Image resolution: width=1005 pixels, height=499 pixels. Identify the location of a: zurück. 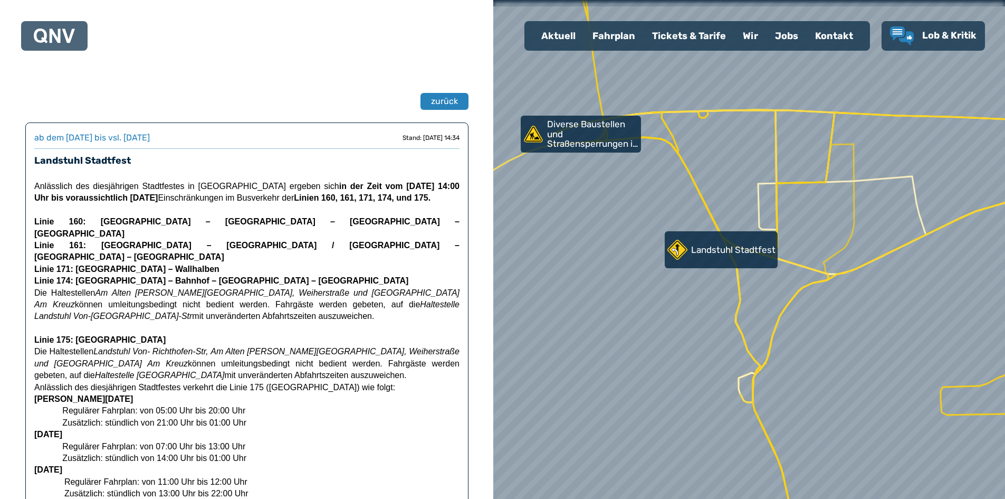
(444, 101).